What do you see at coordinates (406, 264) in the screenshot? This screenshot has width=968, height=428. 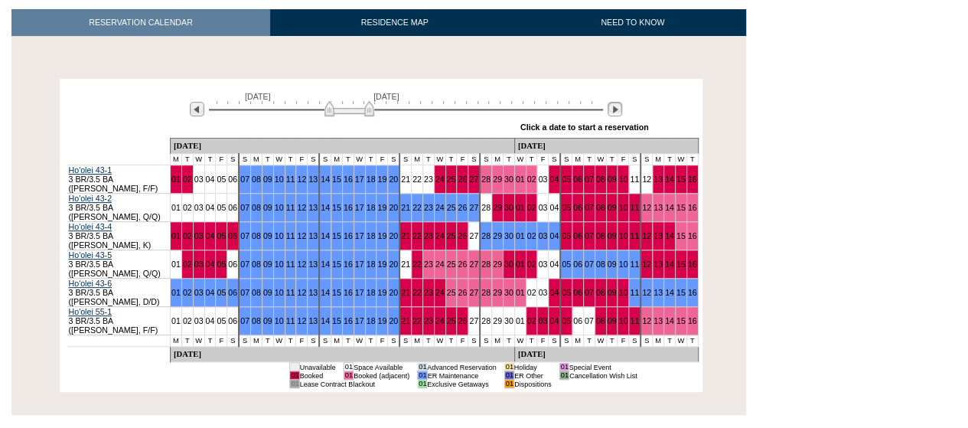 I see `a: 21` at bounding box center [406, 264].